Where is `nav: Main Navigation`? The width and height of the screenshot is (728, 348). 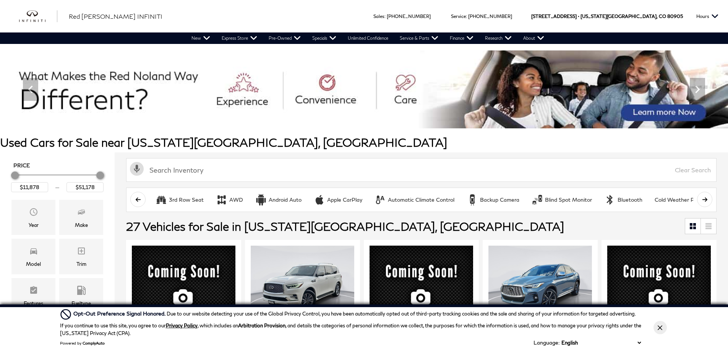 nav: Main Navigation is located at coordinates (368, 38).